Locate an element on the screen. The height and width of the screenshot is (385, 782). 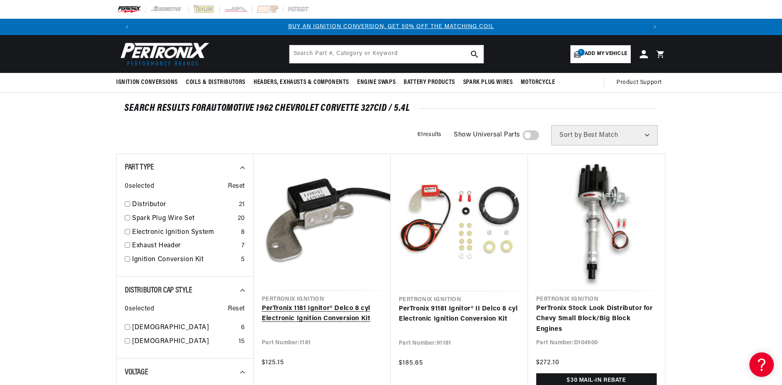
span: Motorcycle is located at coordinates (538, 82).